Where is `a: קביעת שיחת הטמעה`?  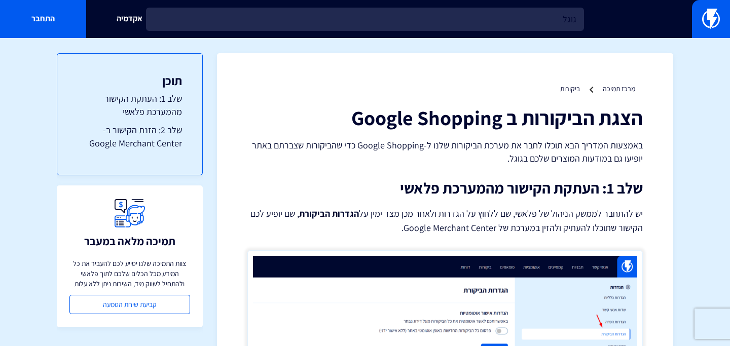 a: קביעת שיחת הטמעה is located at coordinates (130, 305).